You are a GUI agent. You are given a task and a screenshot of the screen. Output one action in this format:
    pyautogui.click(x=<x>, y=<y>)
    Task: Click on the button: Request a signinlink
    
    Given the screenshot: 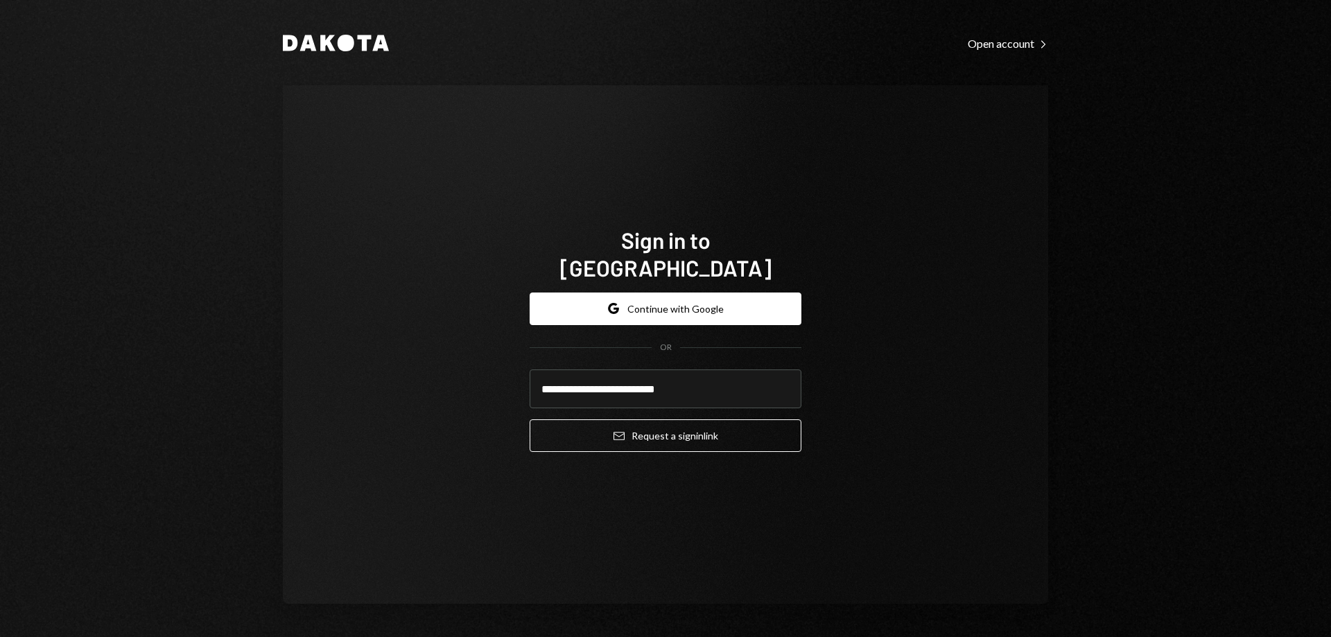 What is the action you would take?
    pyautogui.click(x=665, y=435)
    